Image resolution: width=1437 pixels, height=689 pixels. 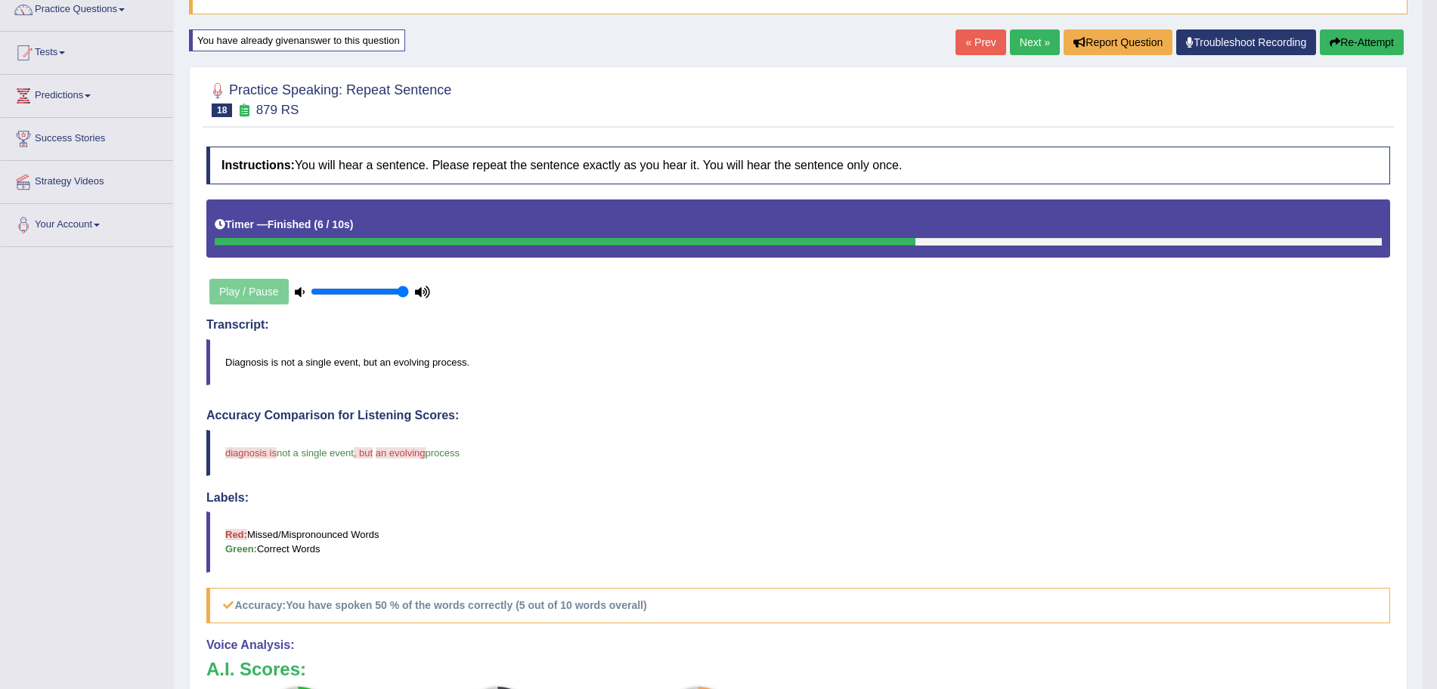 I want to click on h5: Accuracy:, so click(x=798, y=605).